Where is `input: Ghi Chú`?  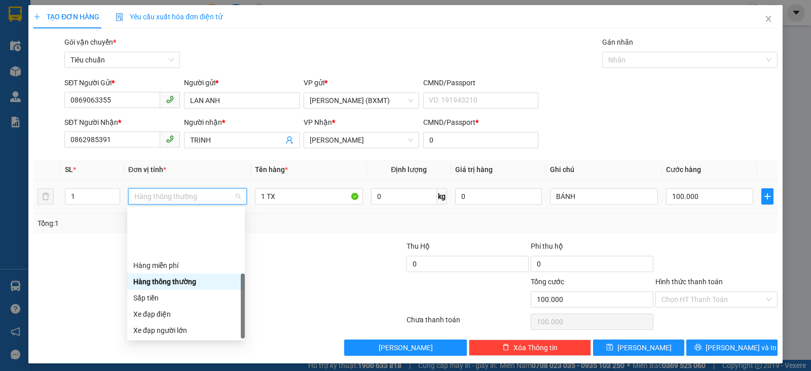
input: Ghi Chú is located at coordinates (604, 196).